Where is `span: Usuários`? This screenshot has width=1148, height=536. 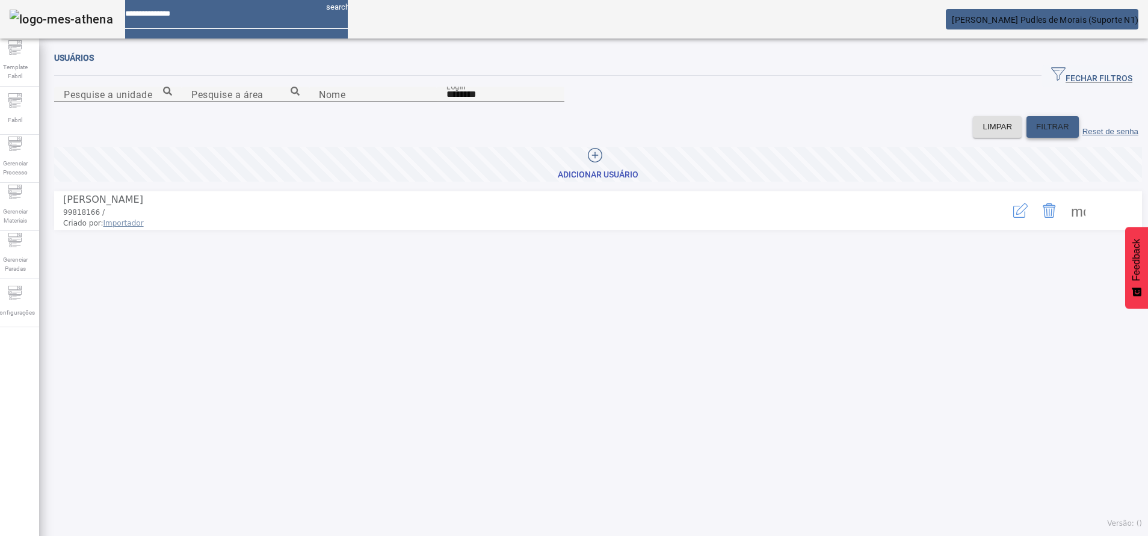
span: Usuários is located at coordinates (74, 58).